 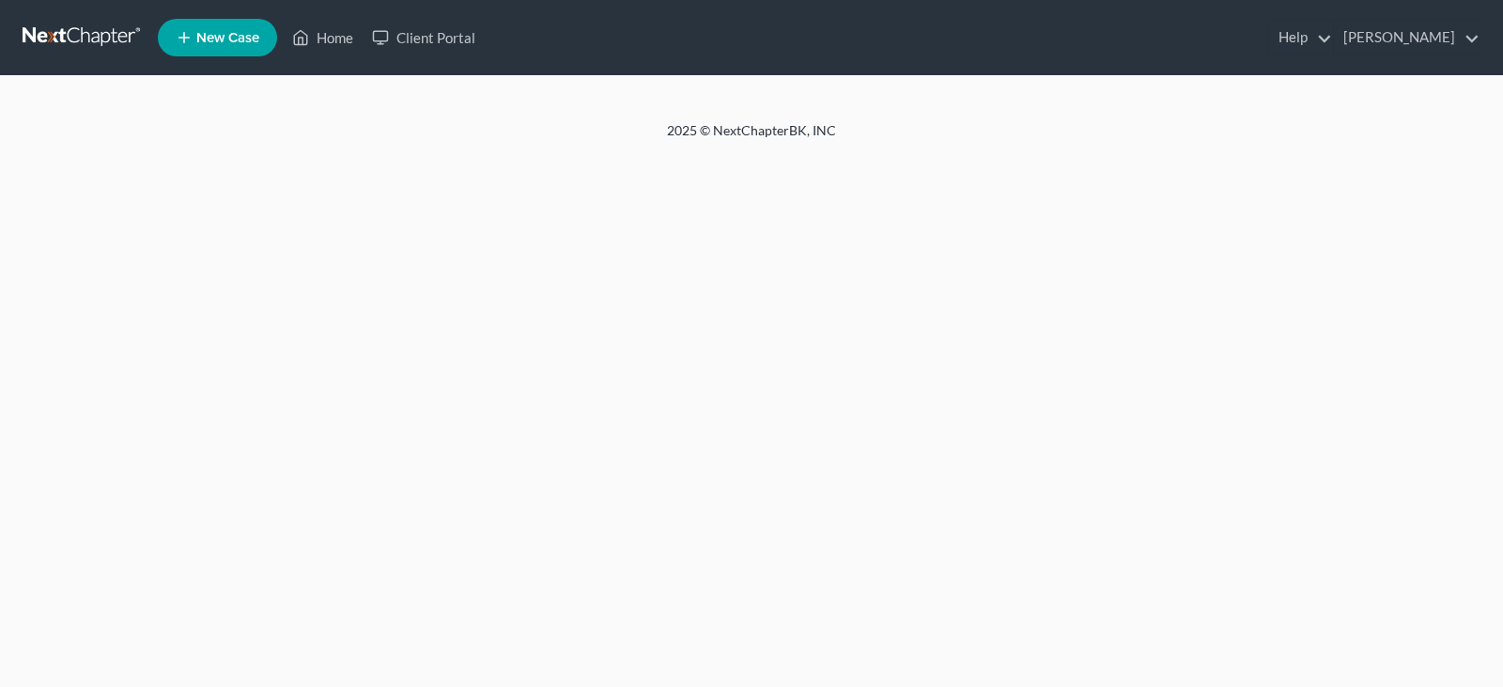 What do you see at coordinates (424, 38) in the screenshot?
I see `a: Client Portal` at bounding box center [424, 38].